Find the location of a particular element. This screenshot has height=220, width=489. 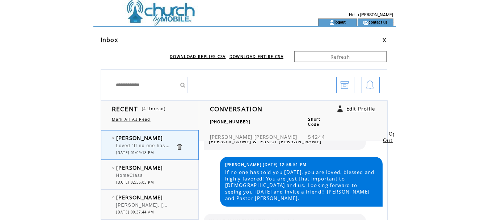

a: contact us is located at coordinates (378, 22).